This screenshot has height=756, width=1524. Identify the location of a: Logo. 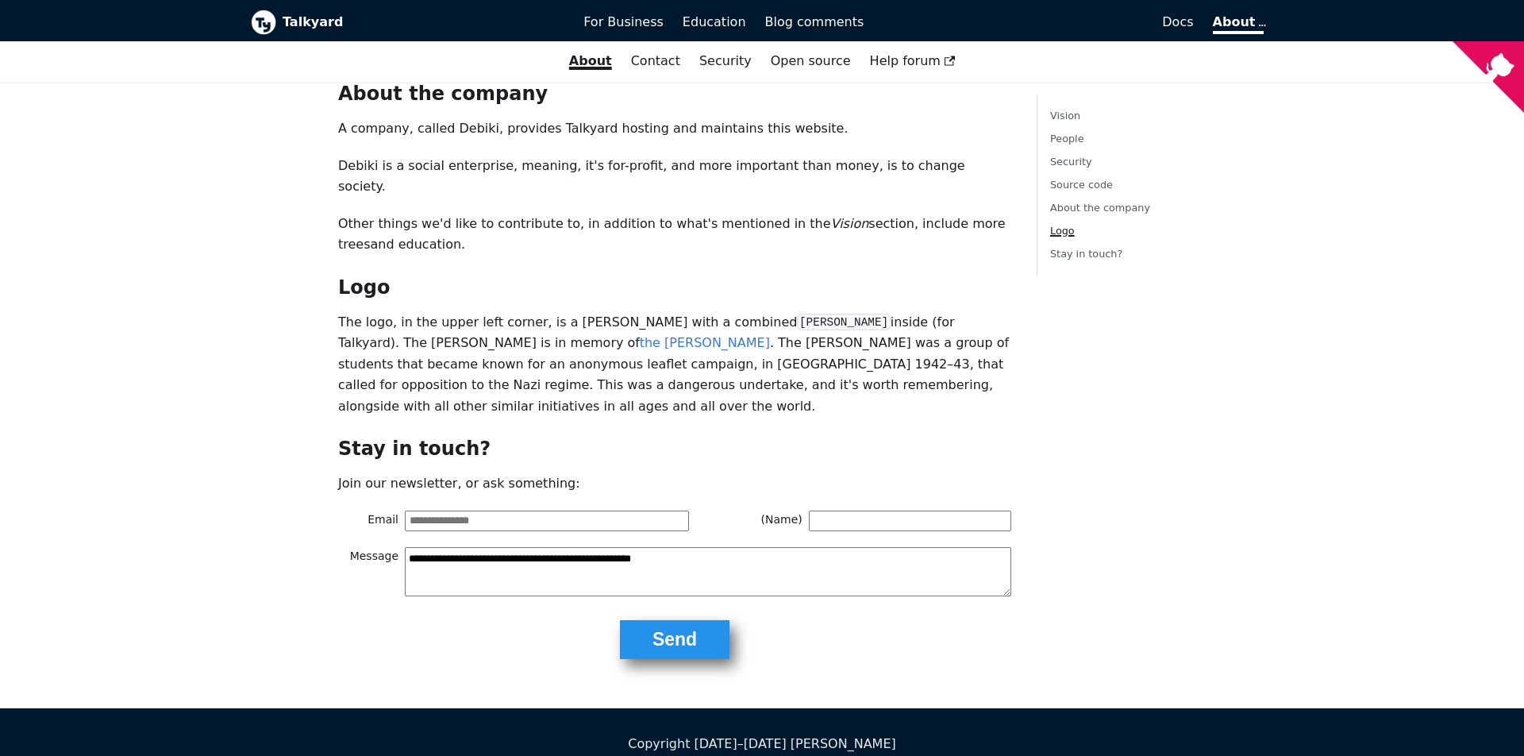
(1062, 231).